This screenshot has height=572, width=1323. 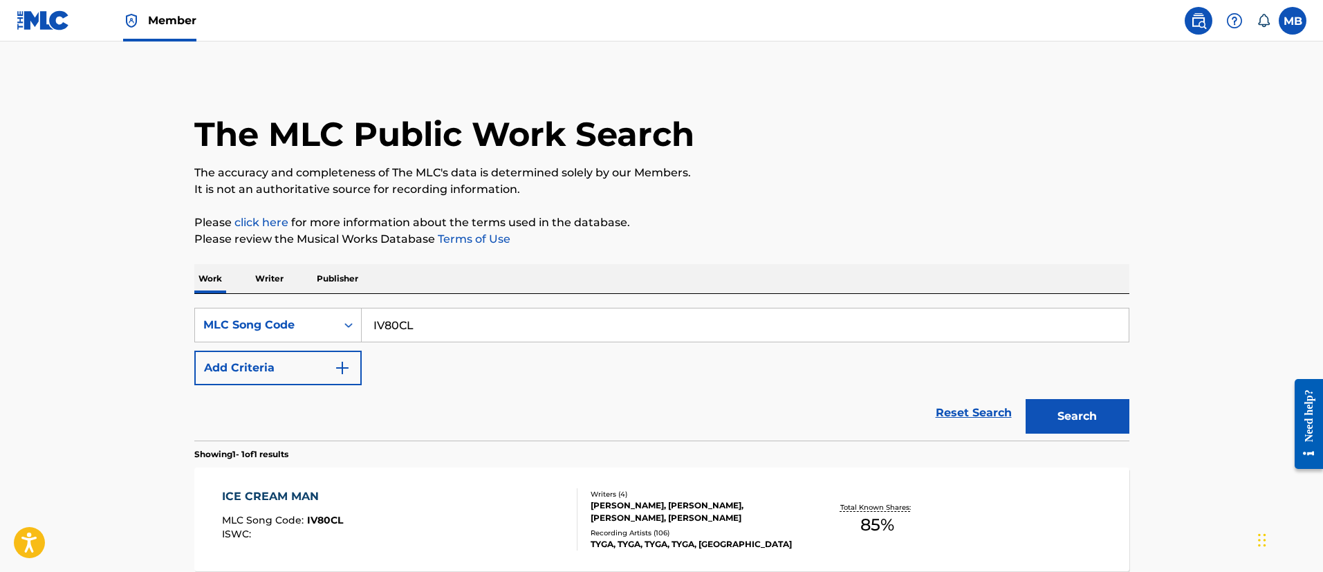 What do you see at coordinates (338, 279) in the screenshot?
I see `p: Publisher` at bounding box center [338, 279].